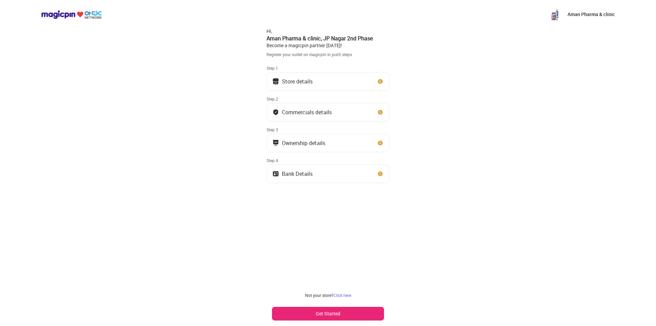 Image resolution: width=656 pixels, height=326 pixels. Describe the element at coordinates (71, 14) in the screenshot. I see `img: ondc-logo-new-small.8a59708e.svg` at that location.